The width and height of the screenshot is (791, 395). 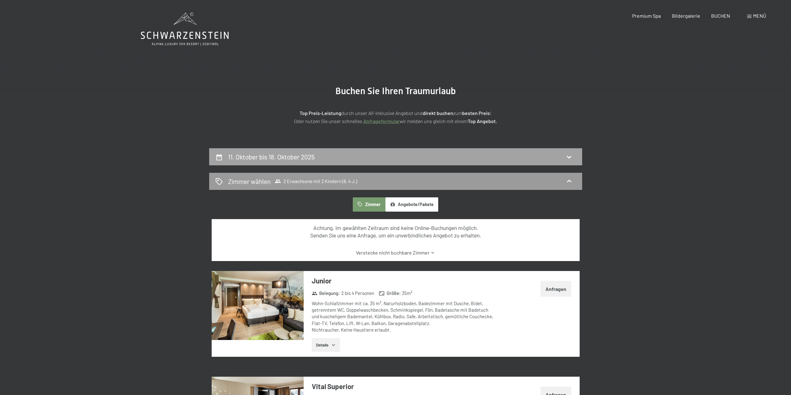 What do you see at coordinates (407, 293) in the screenshot?
I see `span: 35 m²` at bounding box center [407, 293].